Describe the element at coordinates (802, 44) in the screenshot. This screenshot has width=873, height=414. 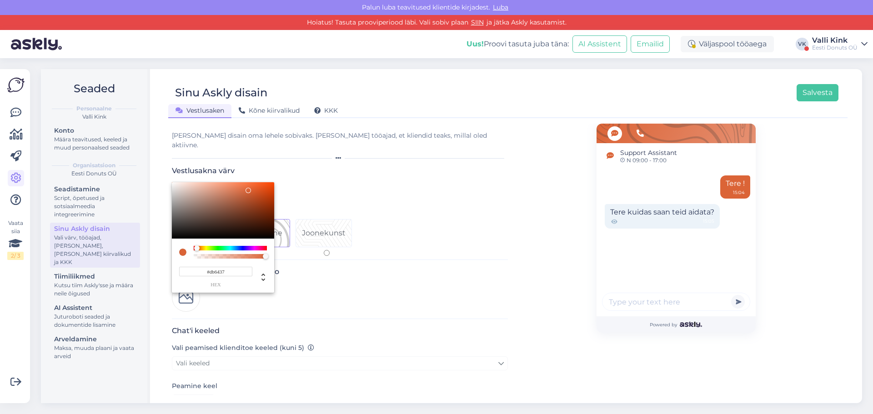
I see `div: VK` at that location.